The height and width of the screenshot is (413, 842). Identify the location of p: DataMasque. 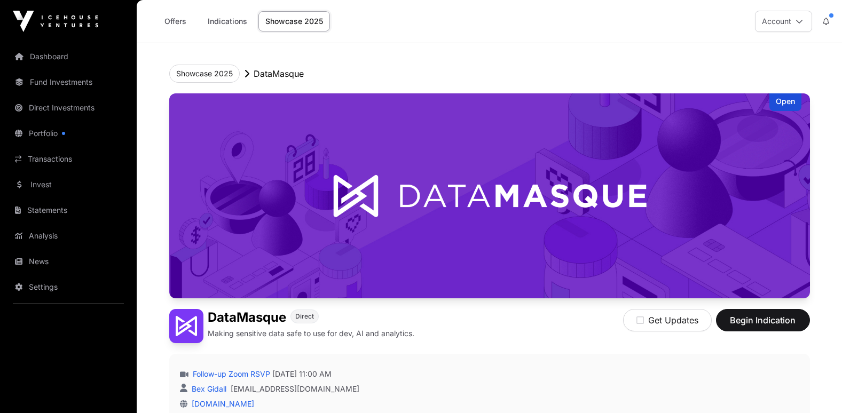
(279, 74).